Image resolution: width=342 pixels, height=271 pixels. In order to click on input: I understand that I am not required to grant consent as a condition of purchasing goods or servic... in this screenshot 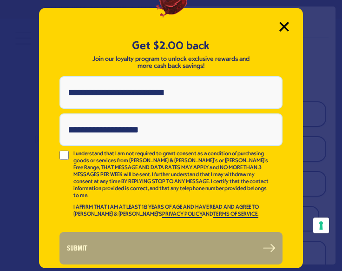, I will do `click(64, 155)`.